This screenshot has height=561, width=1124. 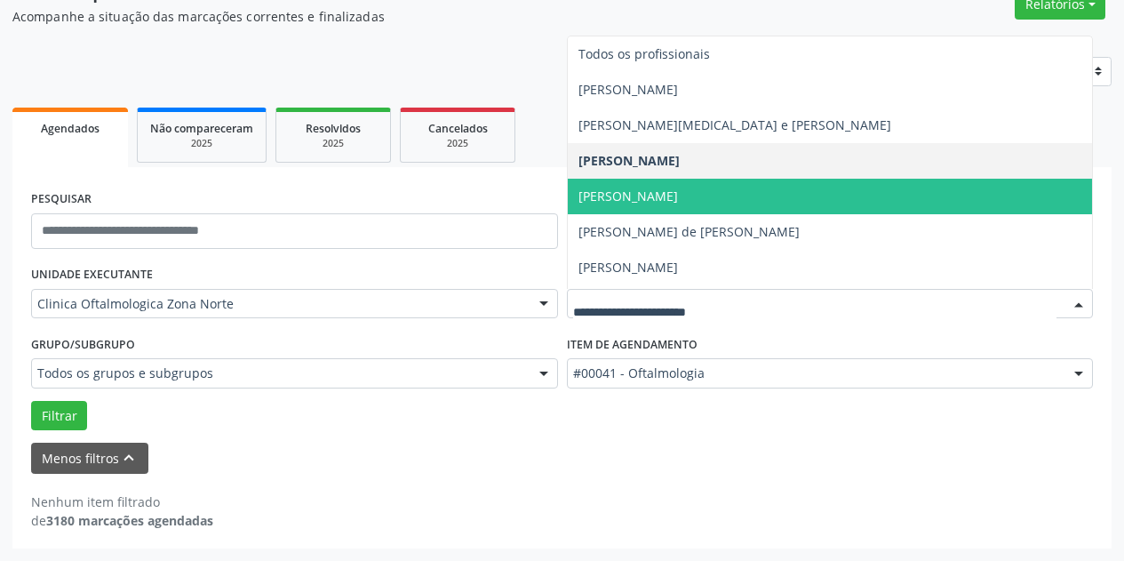 I want to click on span: #00041 - Oftalmologia, so click(x=815, y=373).